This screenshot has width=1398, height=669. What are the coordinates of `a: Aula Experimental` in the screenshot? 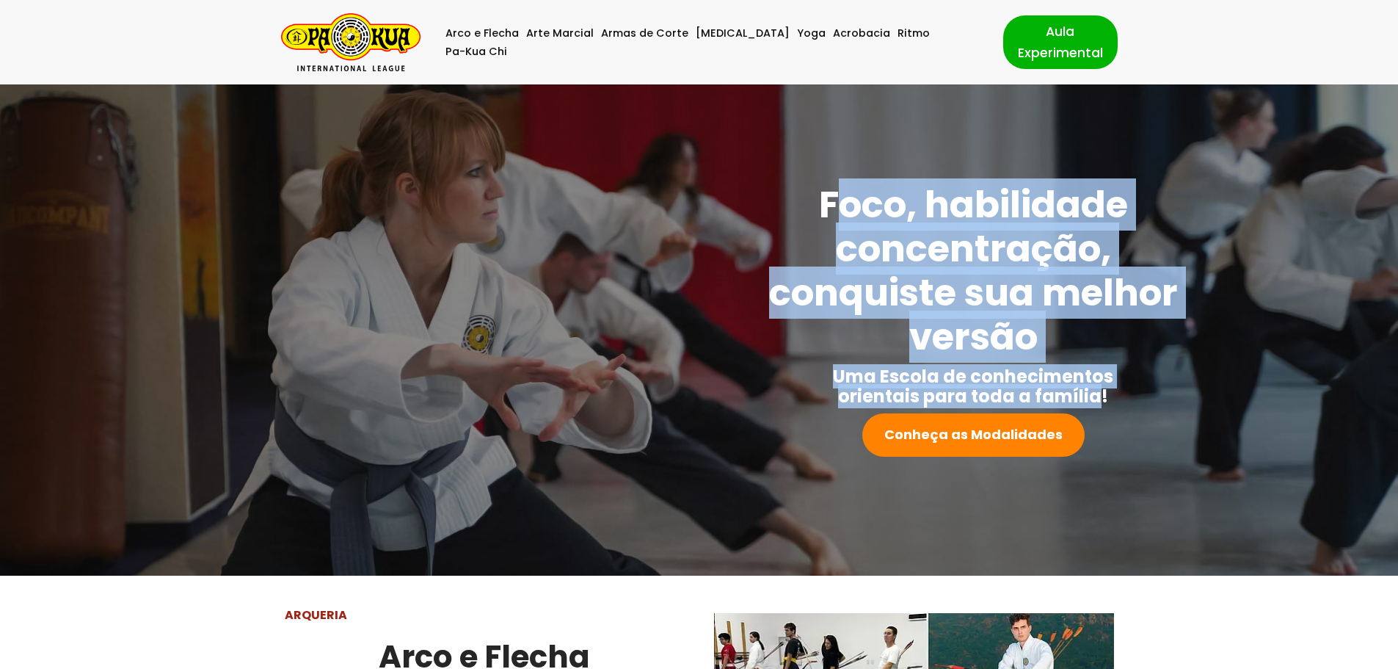 It's located at (1061, 42).